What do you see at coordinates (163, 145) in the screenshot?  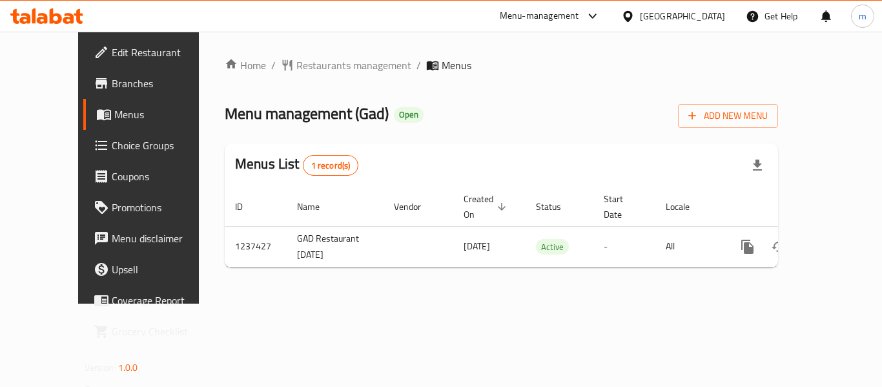 I see `span: Choice Groups` at bounding box center [163, 145].